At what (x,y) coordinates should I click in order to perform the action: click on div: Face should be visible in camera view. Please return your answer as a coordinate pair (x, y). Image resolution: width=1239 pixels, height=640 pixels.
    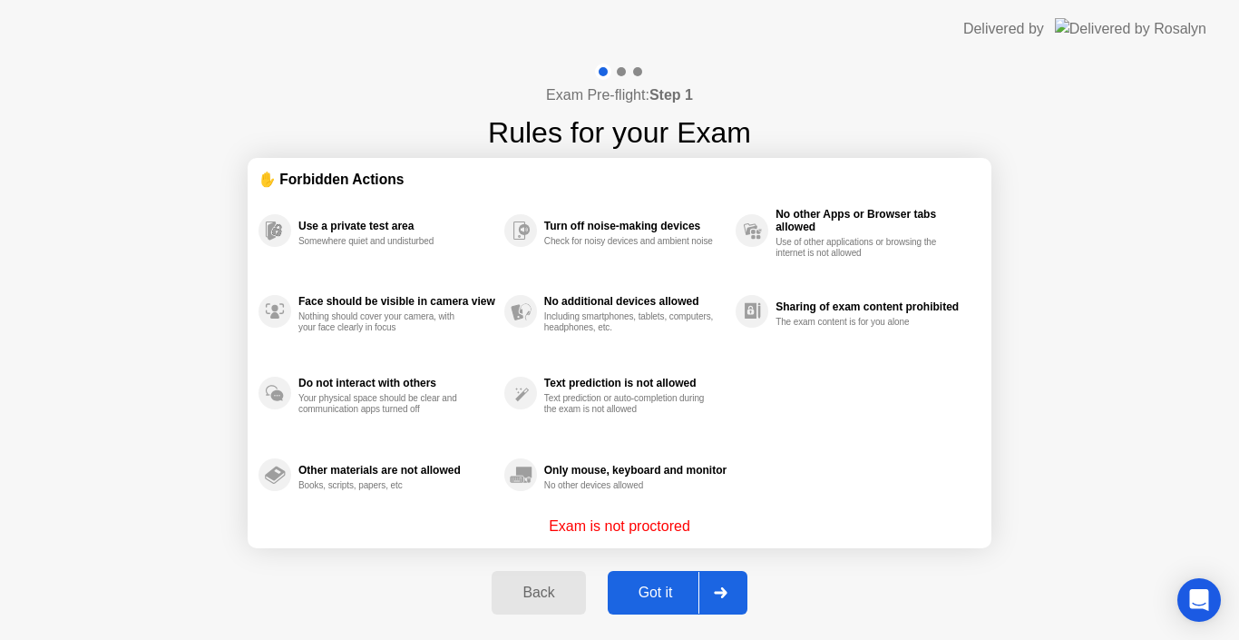
    Looking at the image, I should click on (396, 301).